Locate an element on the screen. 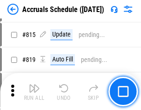  img: Settings menu is located at coordinates (128, 9).